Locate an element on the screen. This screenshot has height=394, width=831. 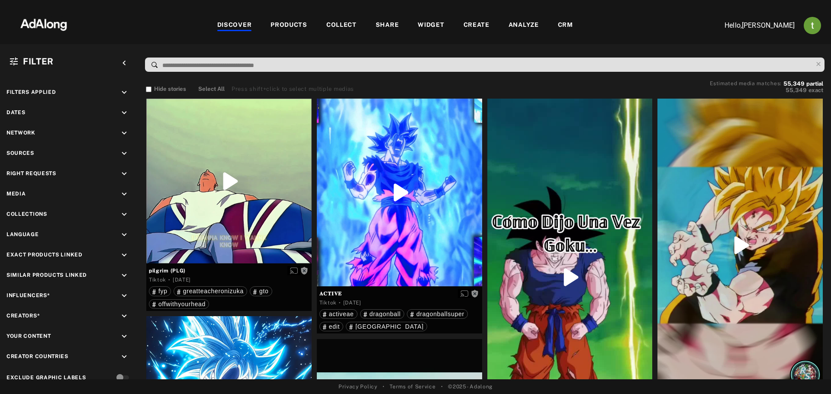
img: ACg8ocJj1Mp6hOb8A41jL1uwSMxz7God0ICt0FEFk954meAQ=s96-c is located at coordinates (813, 26).